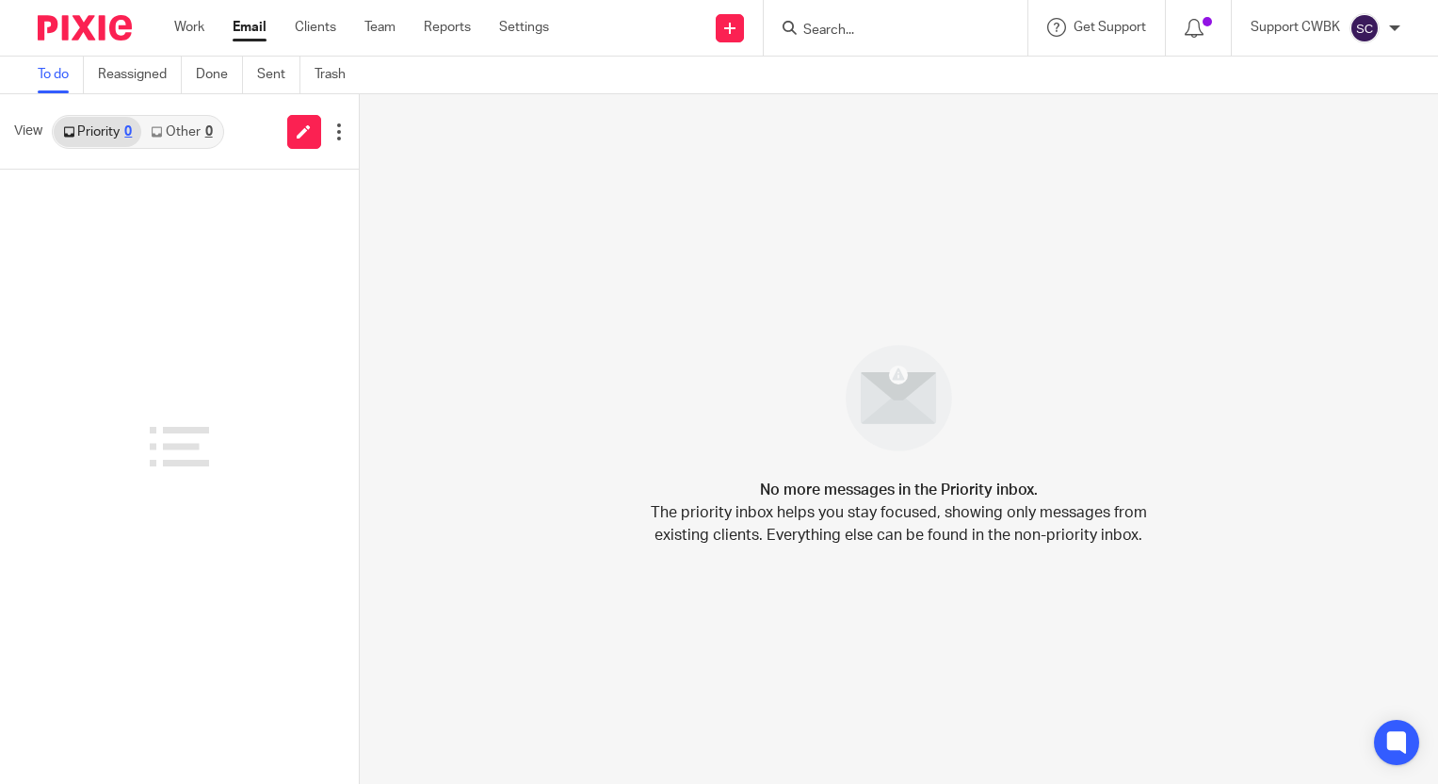 The image size is (1438, 784). I want to click on a: To do, so click(60, 74).